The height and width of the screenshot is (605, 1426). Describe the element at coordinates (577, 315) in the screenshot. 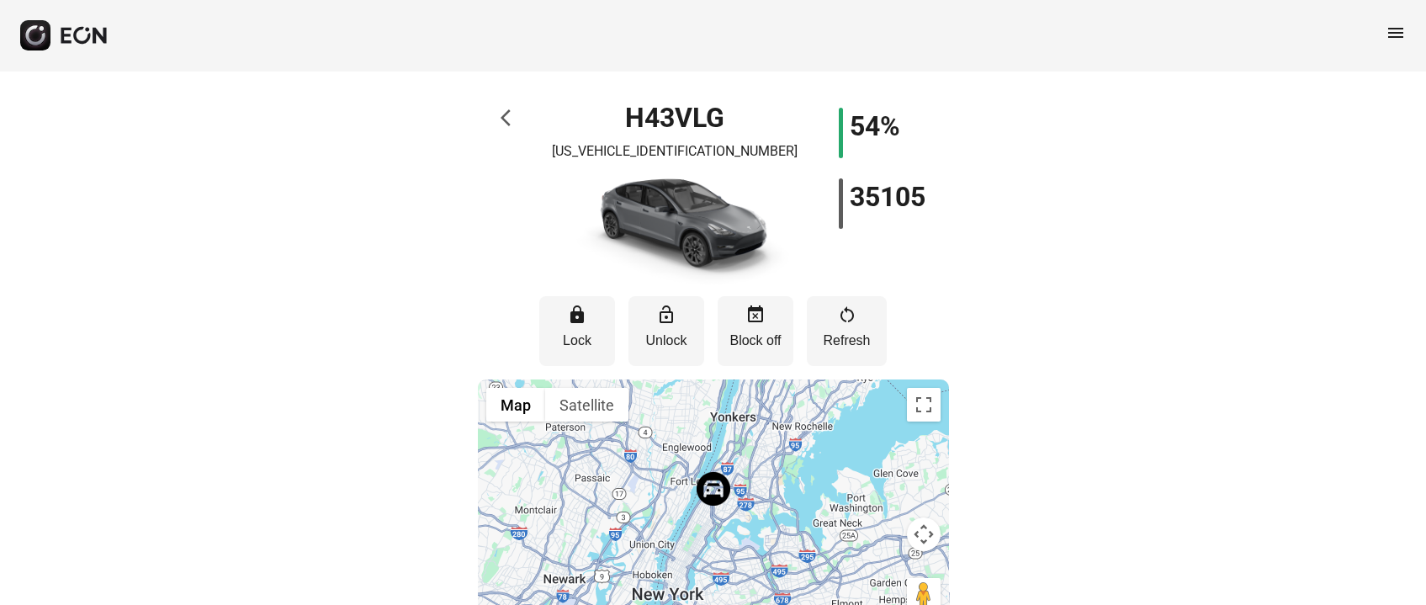

I see `span: lock` at that location.